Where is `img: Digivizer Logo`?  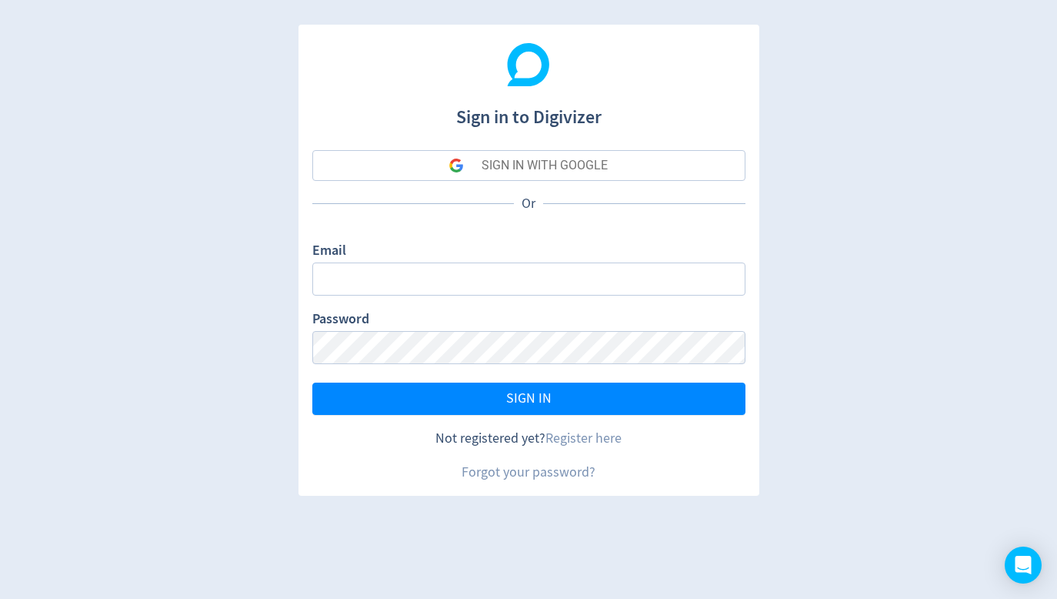 img: Digivizer Logo is located at coordinates (529, 65).